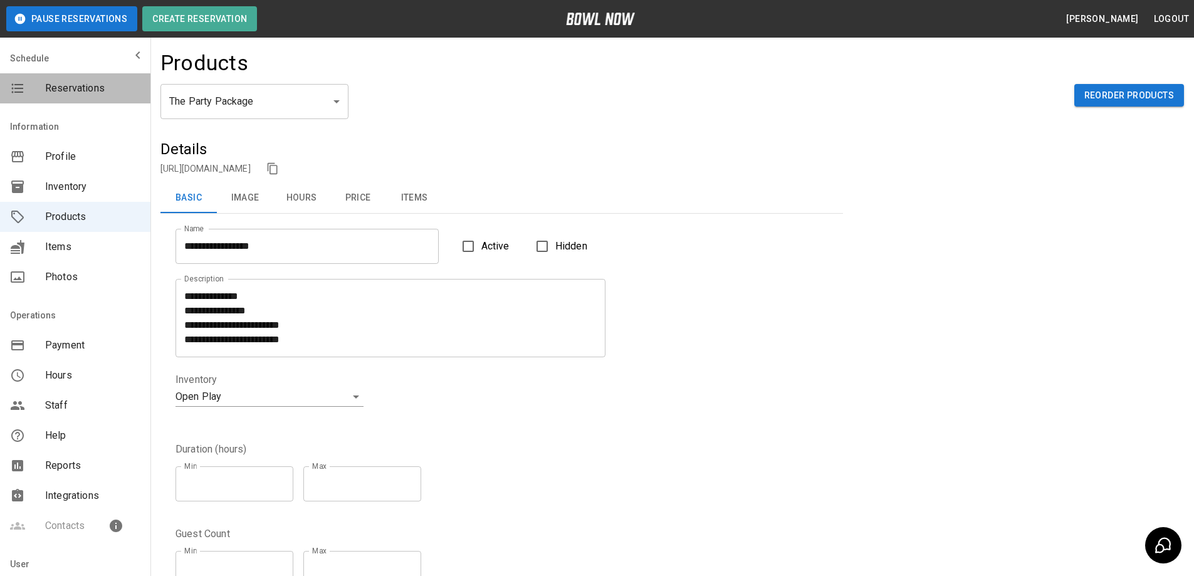 The height and width of the screenshot is (576, 1194). I want to click on button: Basic, so click(189, 198).